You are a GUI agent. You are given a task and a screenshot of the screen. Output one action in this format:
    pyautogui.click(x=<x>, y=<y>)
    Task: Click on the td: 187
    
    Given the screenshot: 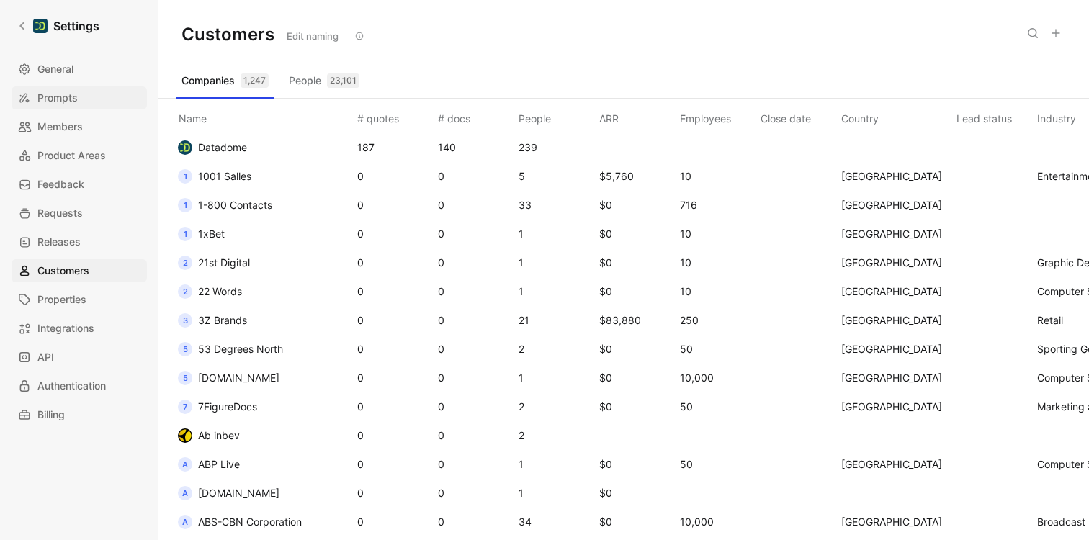 What is the action you would take?
    pyautogui.click(x=395, y=148)
    